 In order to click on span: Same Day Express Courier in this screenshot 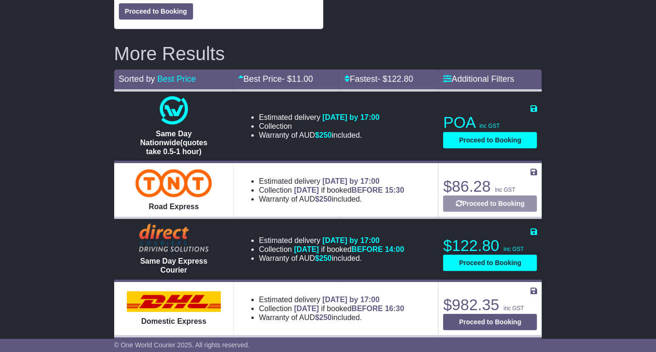, I will do `click(173, 266)`.